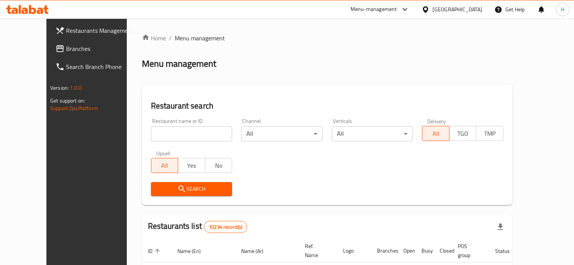 The height and width of the screenshot is (265, 574). Describe the element at coordinates (354, 251) in the screenshot. I see `th: Logo` at that location.